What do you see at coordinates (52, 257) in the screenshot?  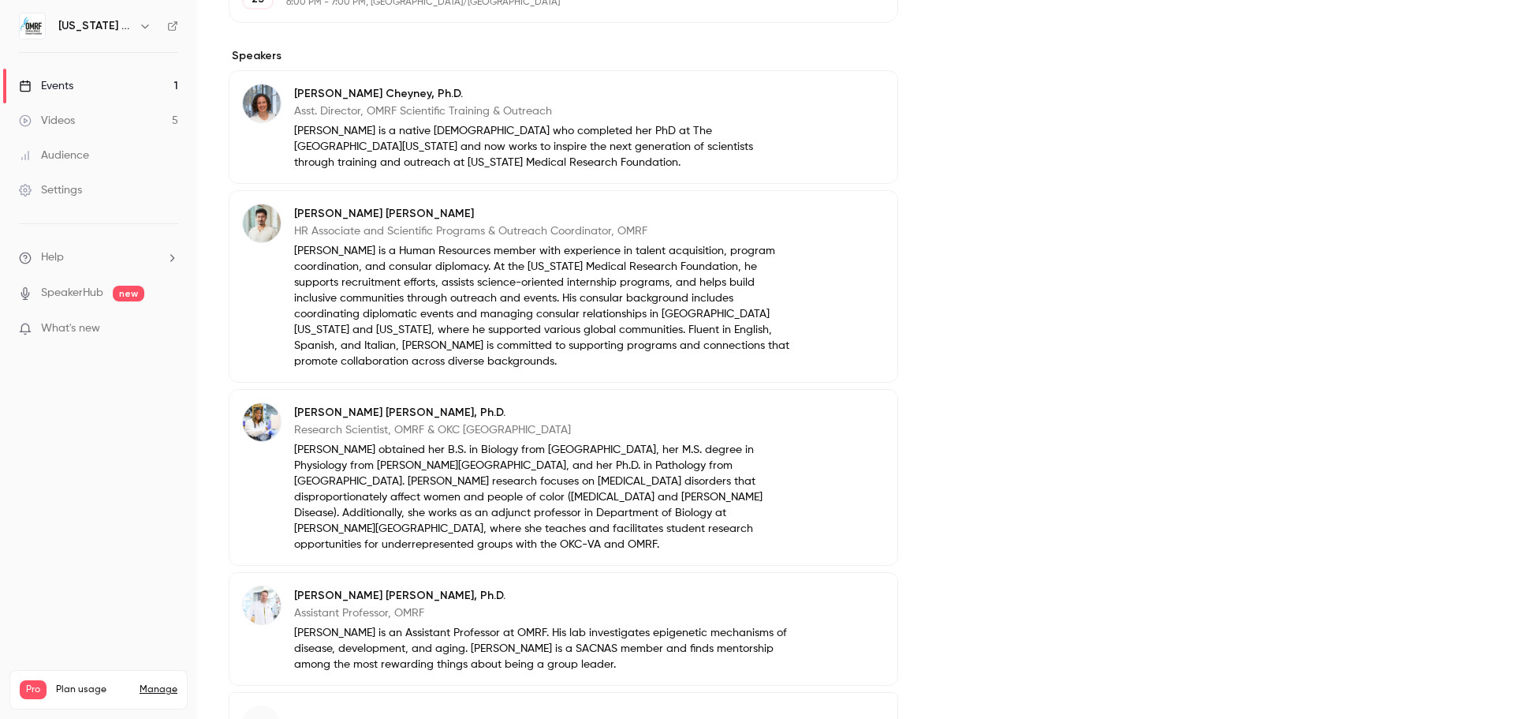 I see `span: Help` at bounding box center [52, 257].